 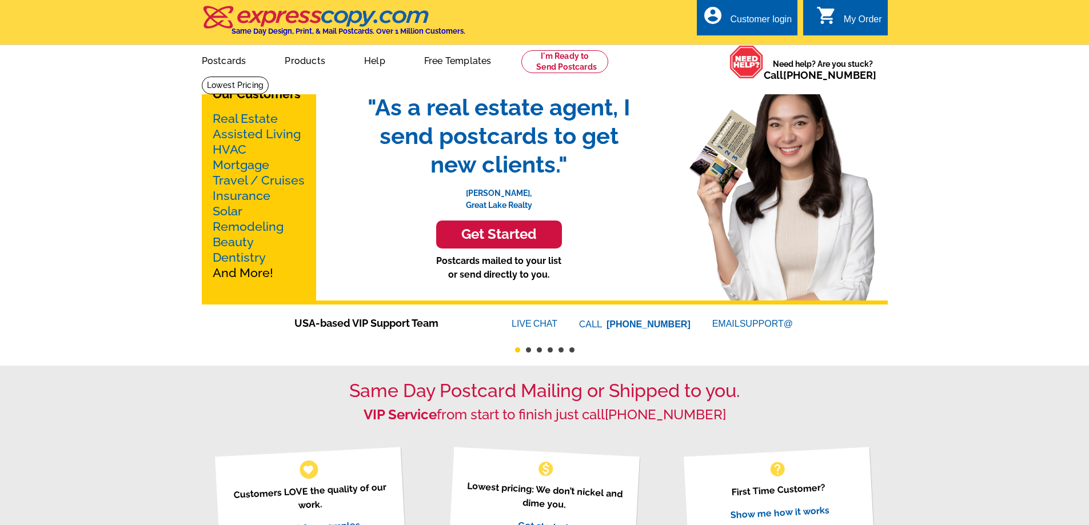 I want to click on p: First Time Customer?, so click(x=778, y=490).